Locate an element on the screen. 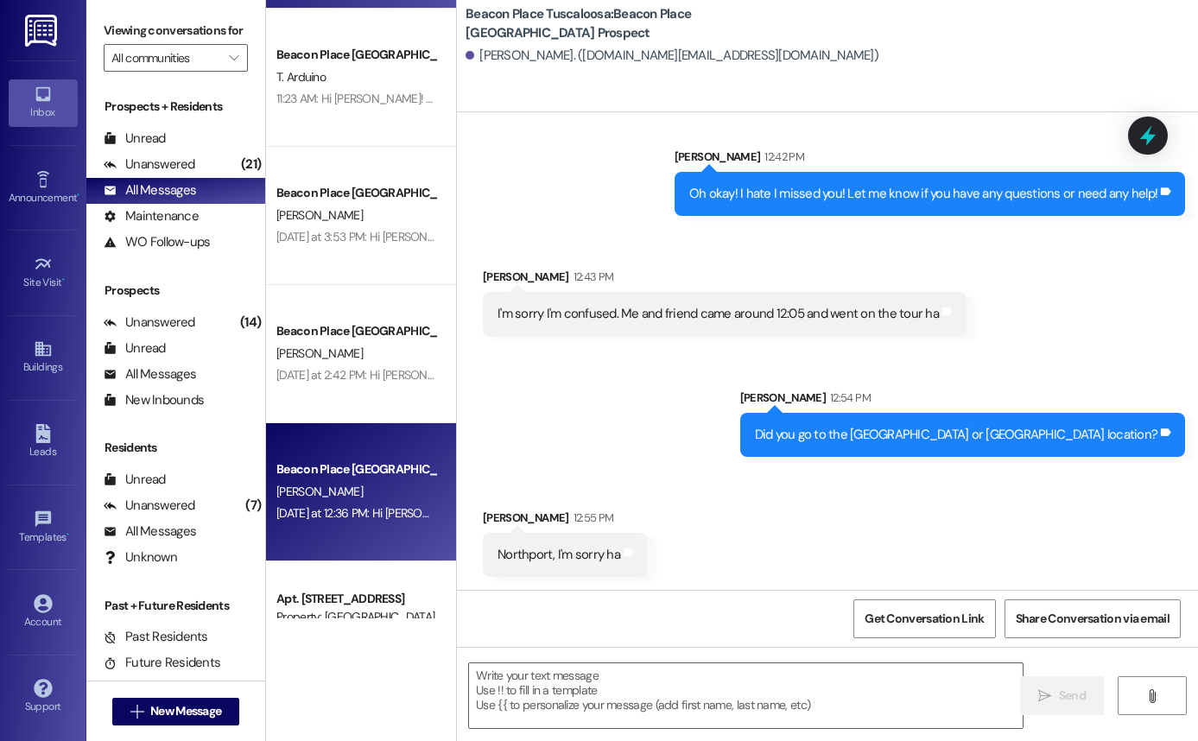  div: 12:54 PM is located at coordinates (848, 397).